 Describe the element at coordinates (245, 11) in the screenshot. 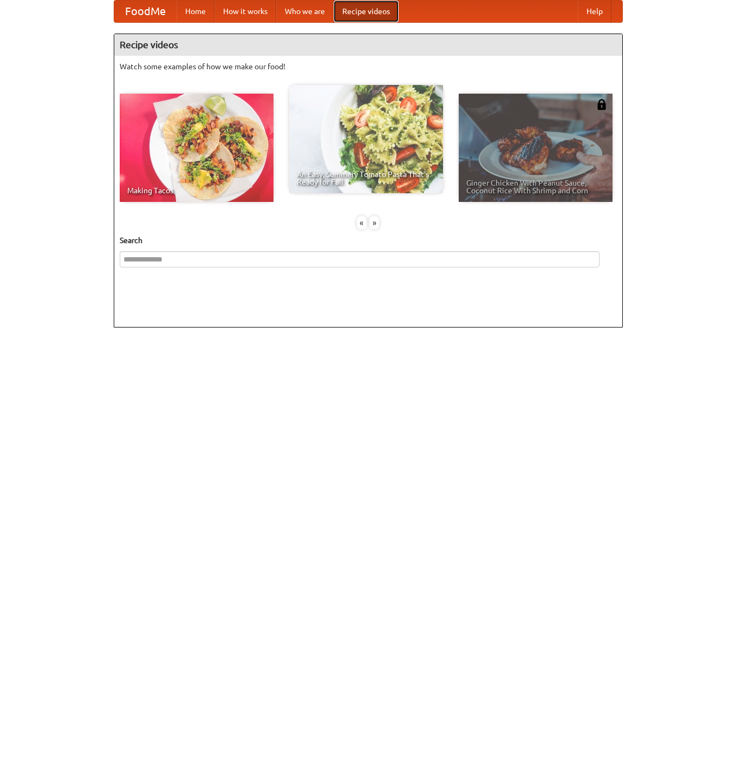

I see `a: How it works` at that location.